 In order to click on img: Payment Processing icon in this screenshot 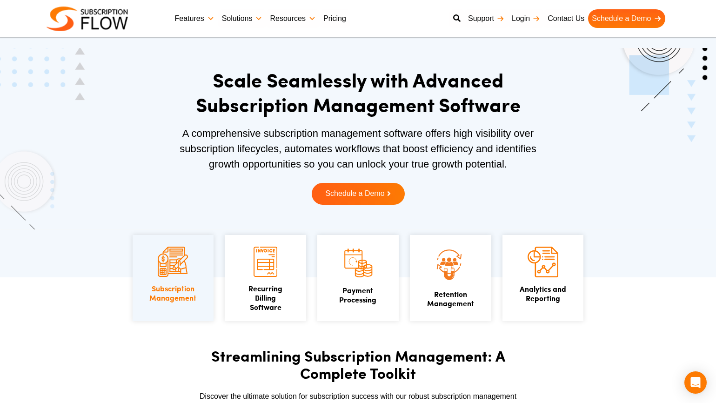, I will do `click(358, 262)`.